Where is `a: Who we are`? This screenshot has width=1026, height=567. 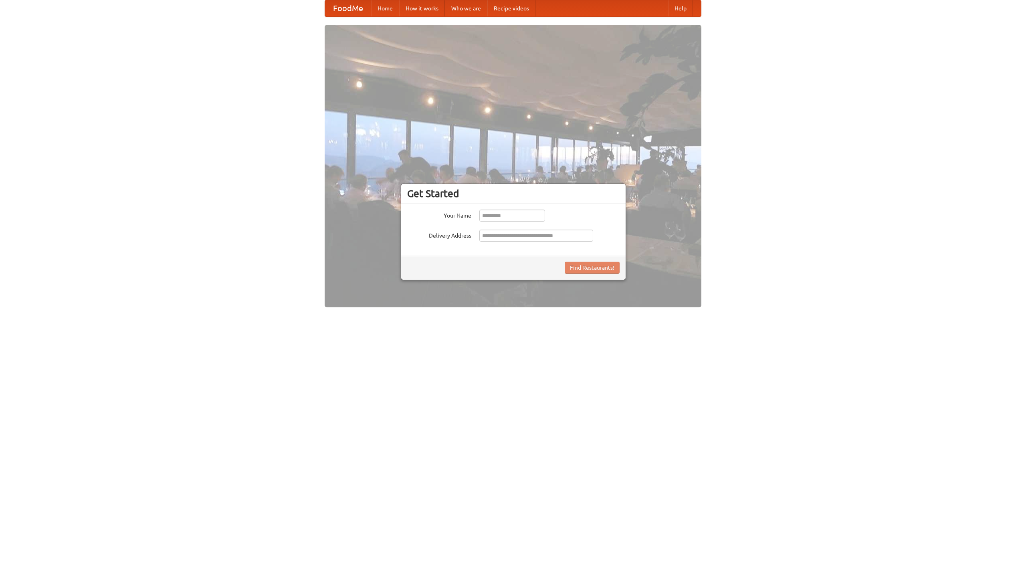 a: Who we are is located at coordinates (466, 8).